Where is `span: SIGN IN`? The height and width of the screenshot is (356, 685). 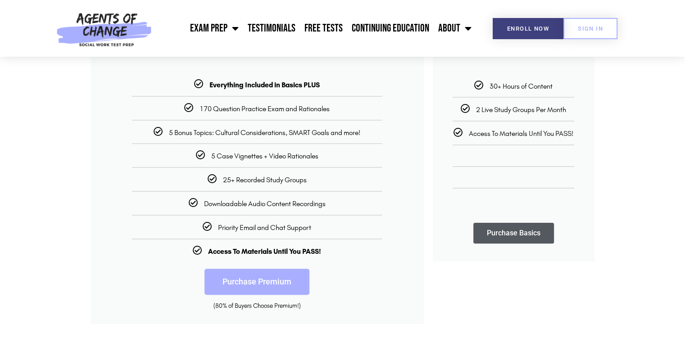 span: SIGN IN is located at coordinates (591, 28).